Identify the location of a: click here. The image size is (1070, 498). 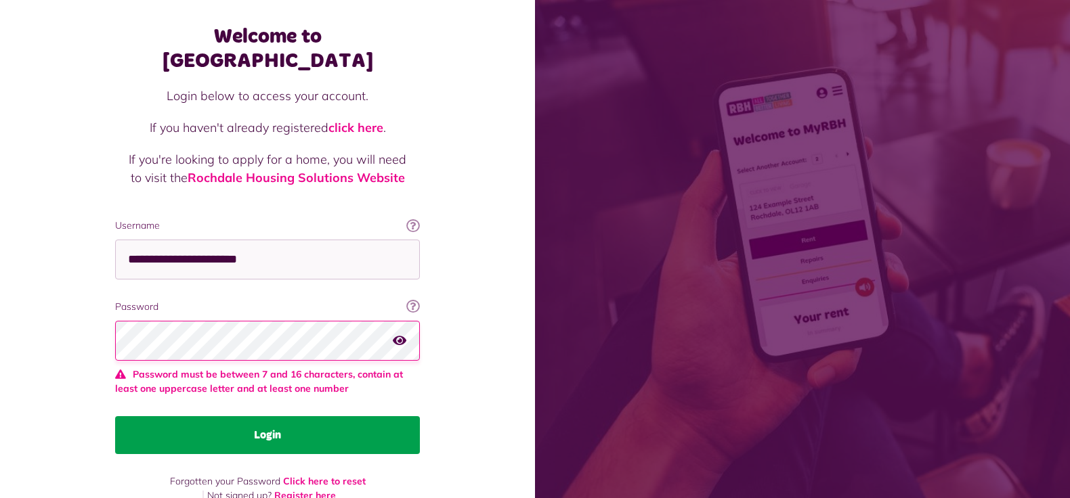
(355, 127).